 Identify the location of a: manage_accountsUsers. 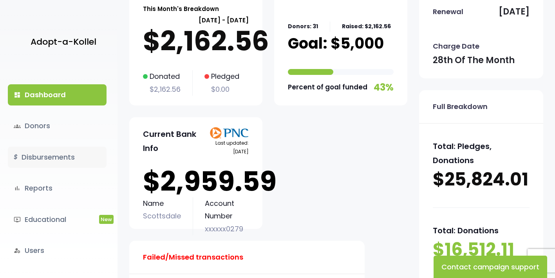
(57, 250).